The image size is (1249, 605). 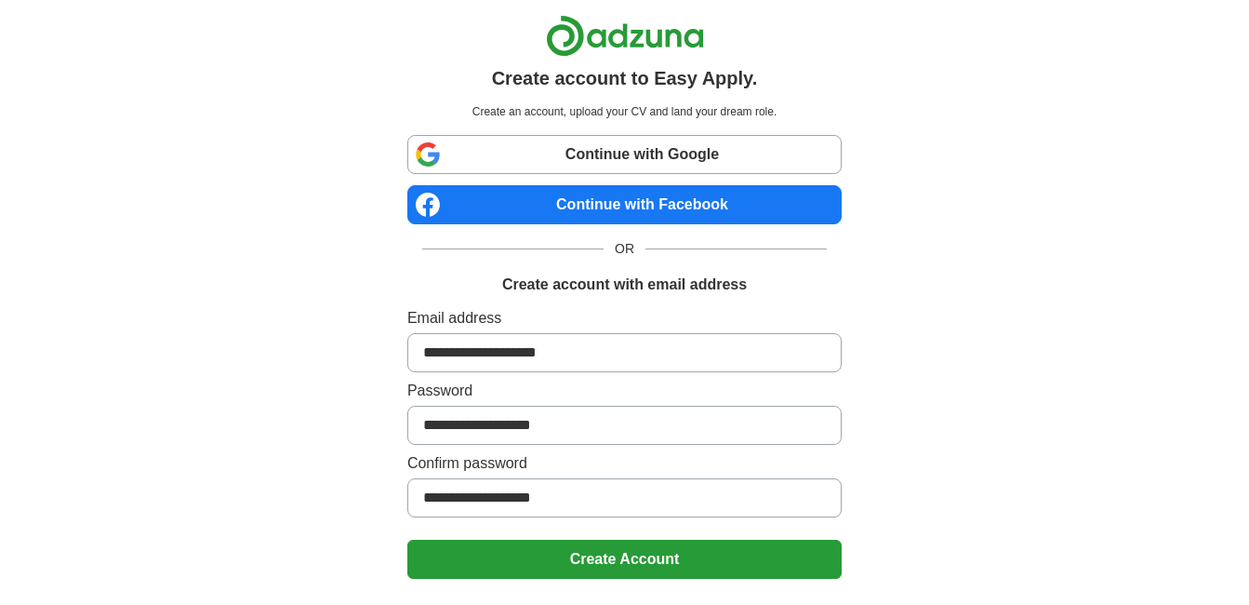 What do you see at coordinates (624, 154) in the screenshot?
I see `a: Continue with Google` at bounding box center [624, 154].